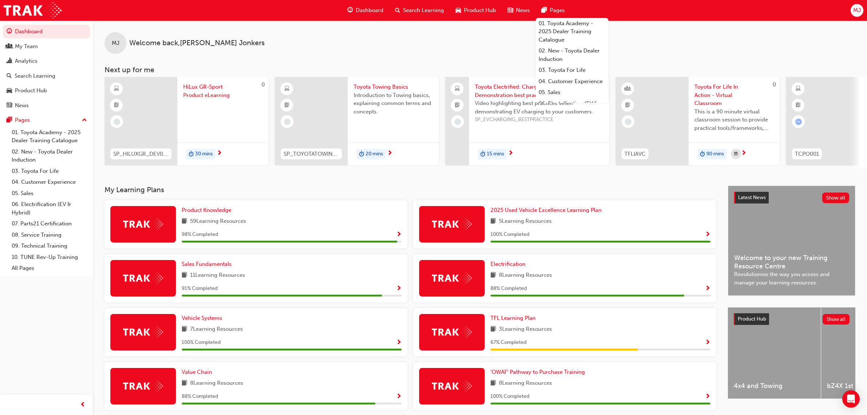 The image size is (867, 415). Describe the element at coordinates (752, 197) in the screenshot. I see `span: Latest News` at that location.